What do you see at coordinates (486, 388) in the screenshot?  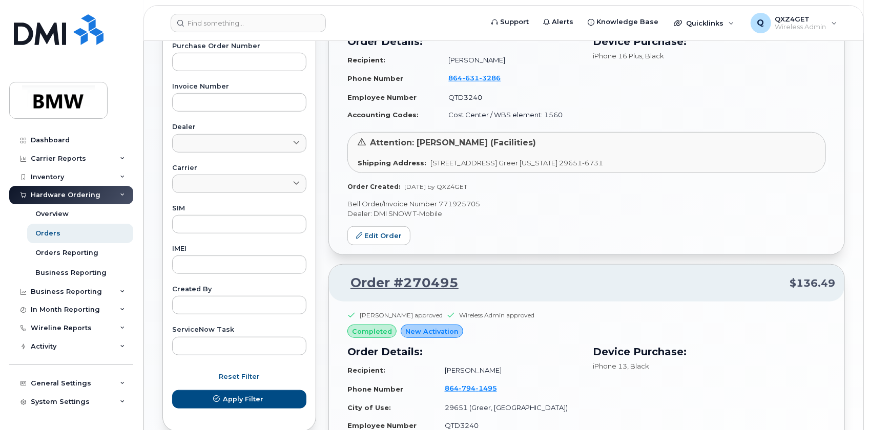 I see `span: 1495` at bounding box center [486, 388].